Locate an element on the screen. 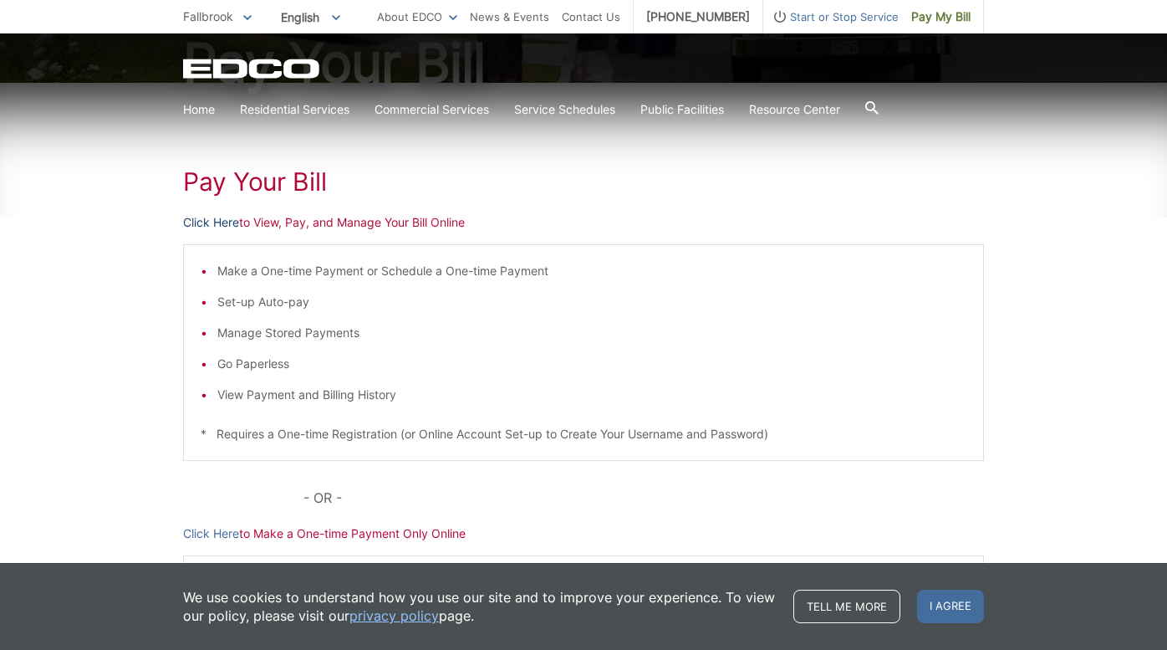 Image resolution: width=1167 pixels, height=650 pixels. span: I agree is located at coordinates (951, 606).